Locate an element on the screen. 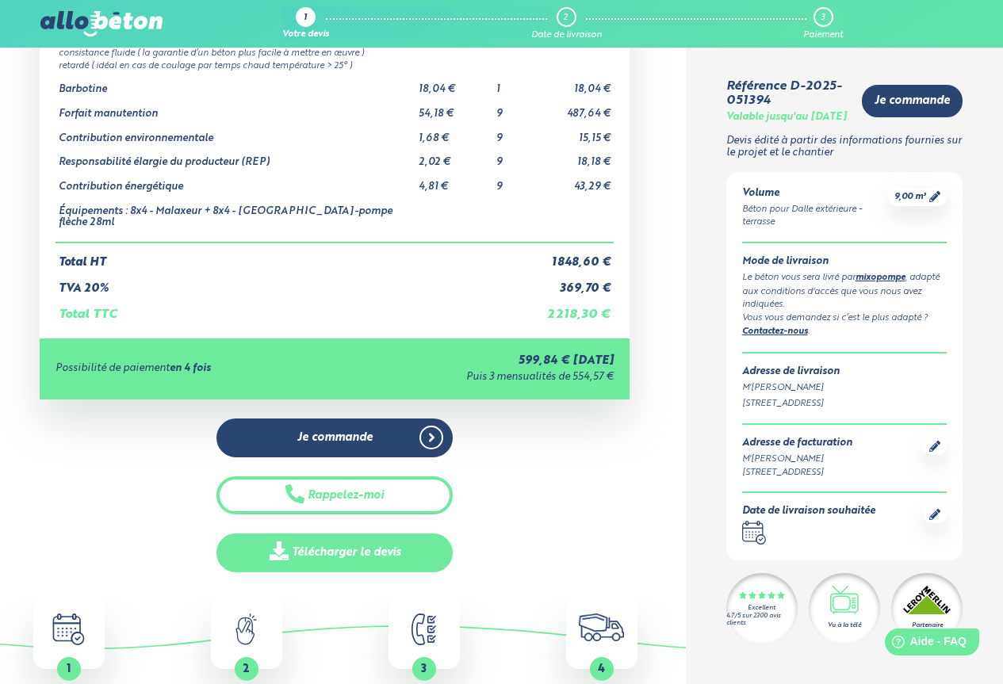  strong: en 4 fois is located at coordinates (190, 368).